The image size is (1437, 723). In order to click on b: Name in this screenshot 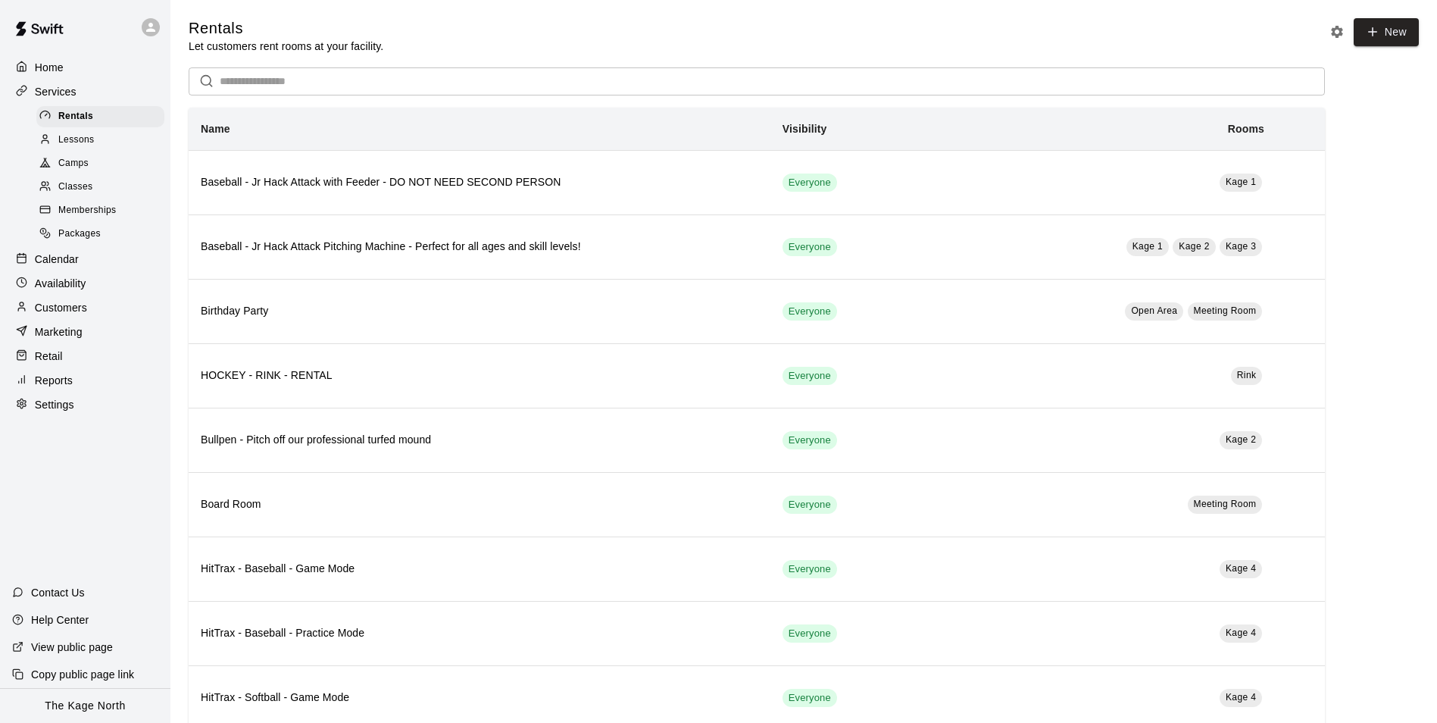, I will do `click(215, 129)`.